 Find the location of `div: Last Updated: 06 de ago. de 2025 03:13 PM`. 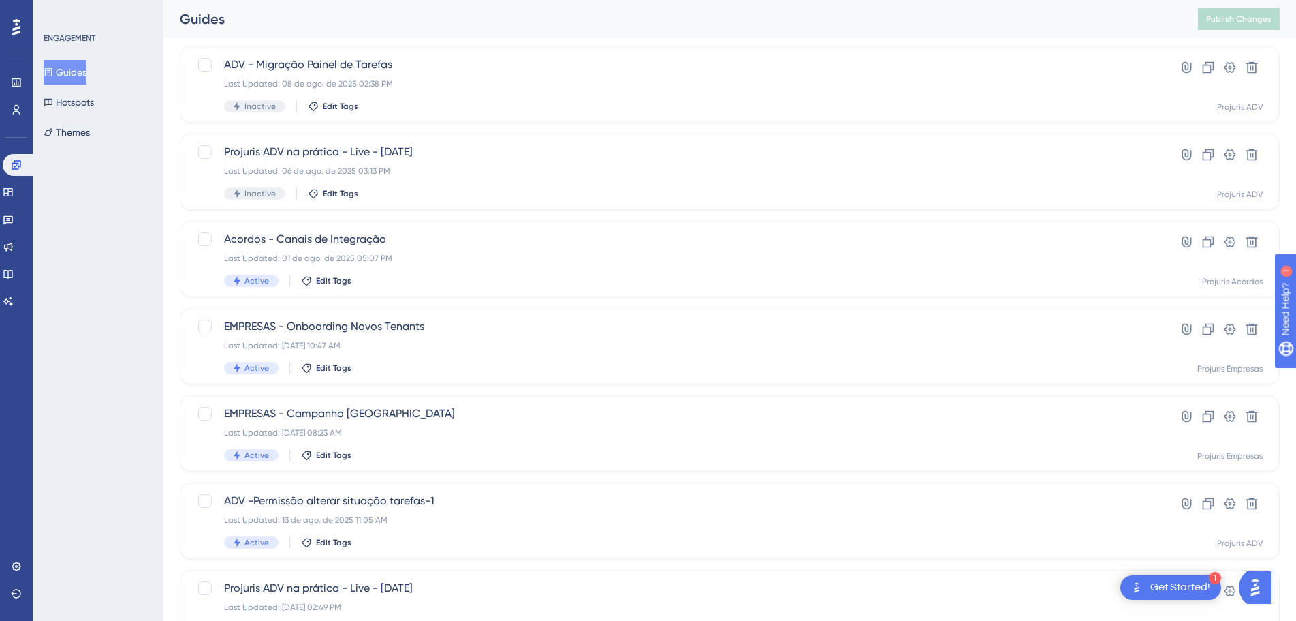

div: Last Updated: 06 de ago. de 2025 03:13 PM is located at coordinates (675, 171).